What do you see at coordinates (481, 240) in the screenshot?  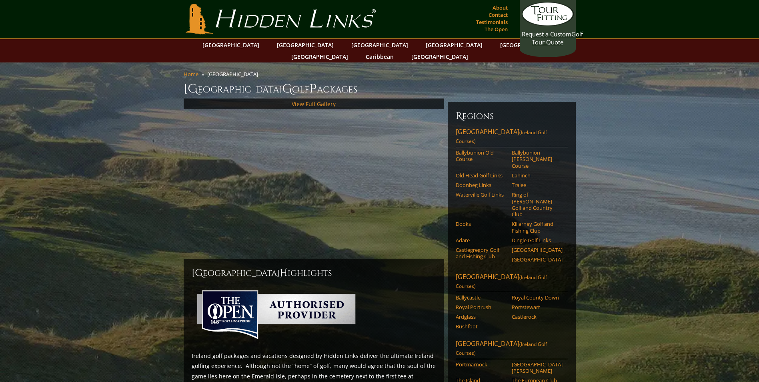 I see `a: Adare` at bounding box center [481, 240].